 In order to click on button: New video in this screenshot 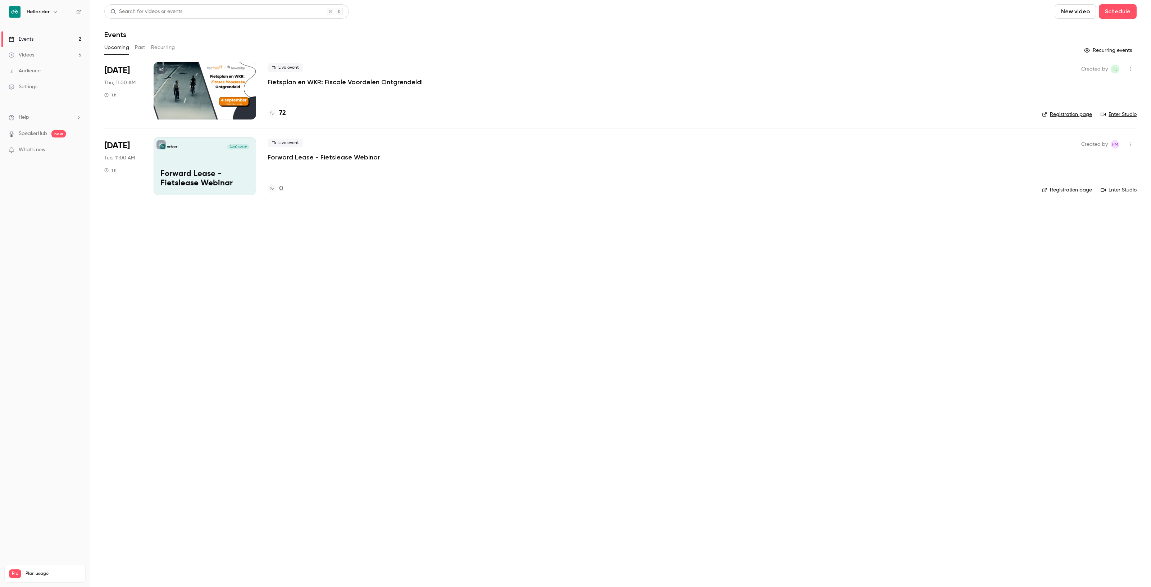, I will do `click(1076, 12)`.